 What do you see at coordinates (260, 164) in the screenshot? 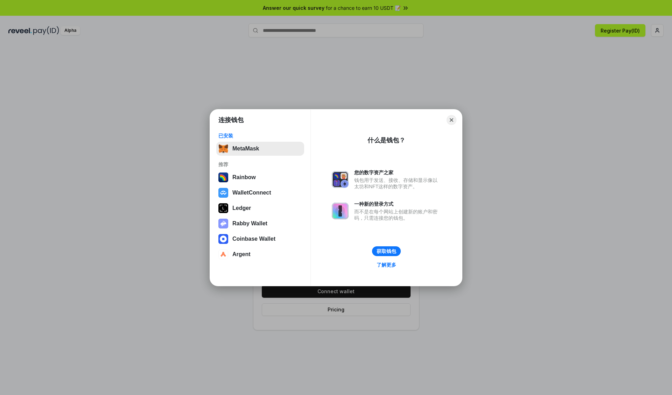
I see `div: 推荐` at bounding box center [260, 164].